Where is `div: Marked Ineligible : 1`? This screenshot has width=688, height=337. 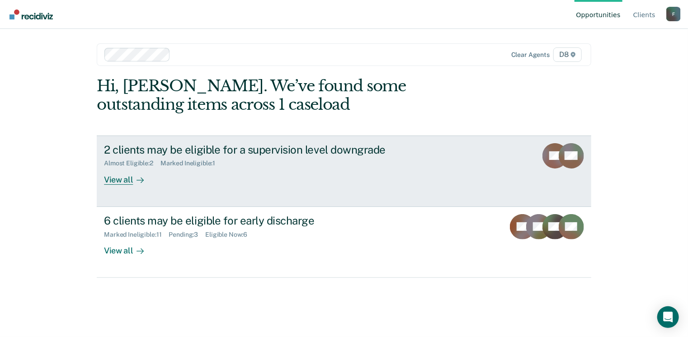
div: Marked Ineligible : 1 is located at coordinates (191, 163).